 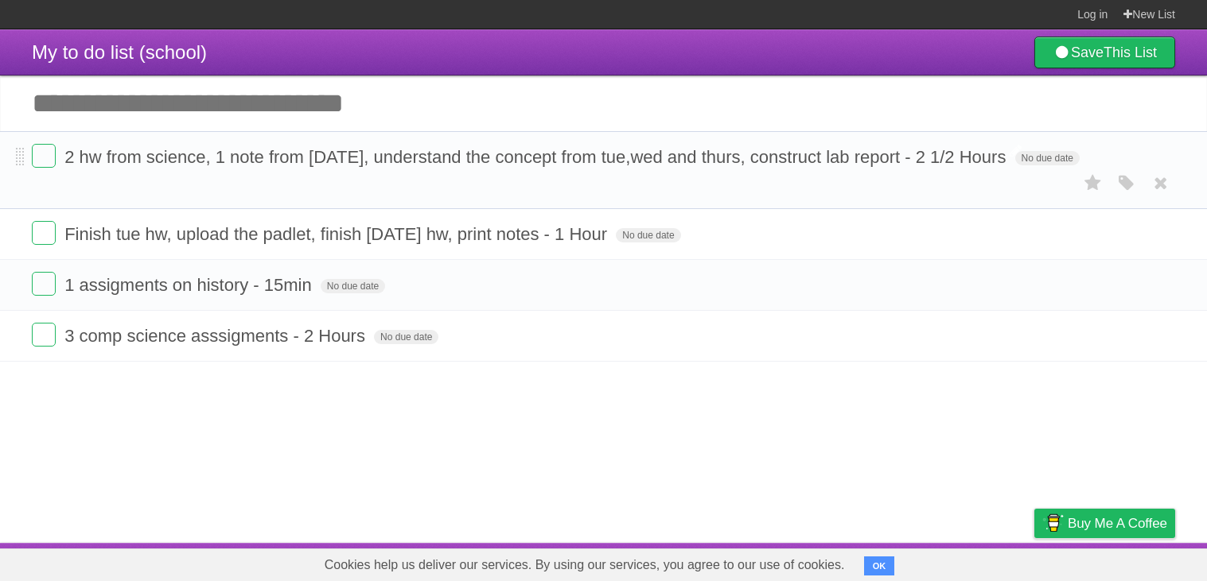 I want to click on span: Cookies help us deliver our services. By using our services, you agree to our use of cookies., so click(x=585, y=566).